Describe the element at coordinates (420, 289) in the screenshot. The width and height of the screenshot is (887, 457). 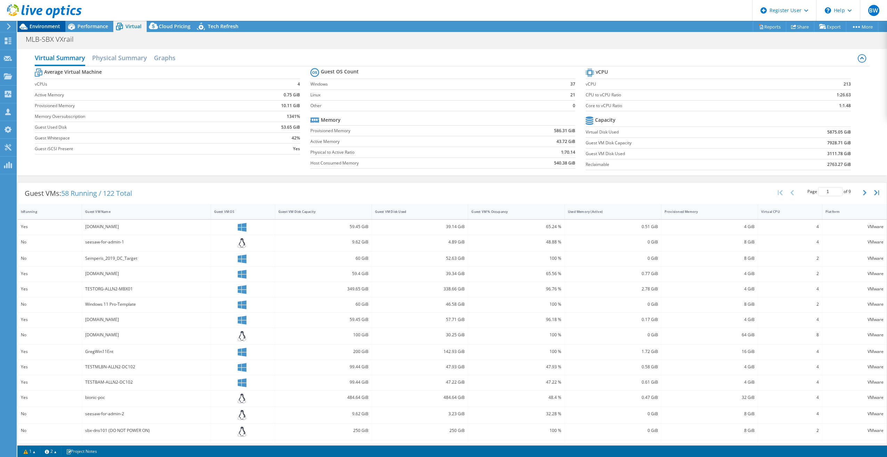
I see `div: 338.66 GiB` at that location.